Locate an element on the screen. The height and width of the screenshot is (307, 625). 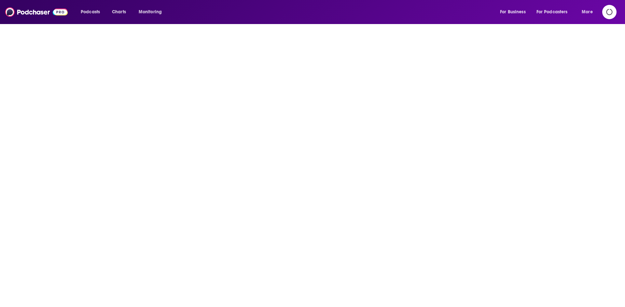
span: Logging in is located at coordinates (609, 12).